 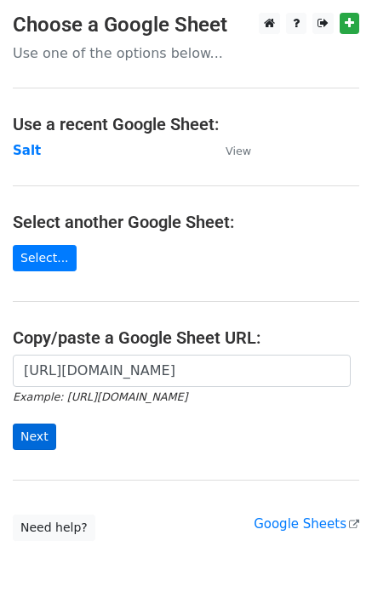 I want to click on h4: Use a recent Google Sheet:, so click(x=186, y=124).